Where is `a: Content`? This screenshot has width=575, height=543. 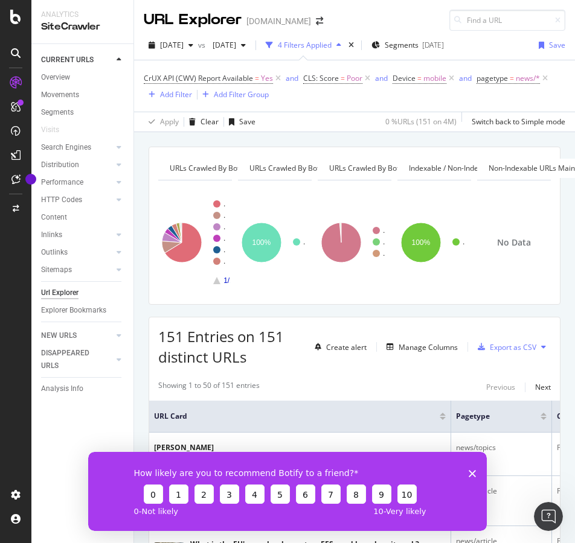 a: Content is located at coordinates (83, 217).